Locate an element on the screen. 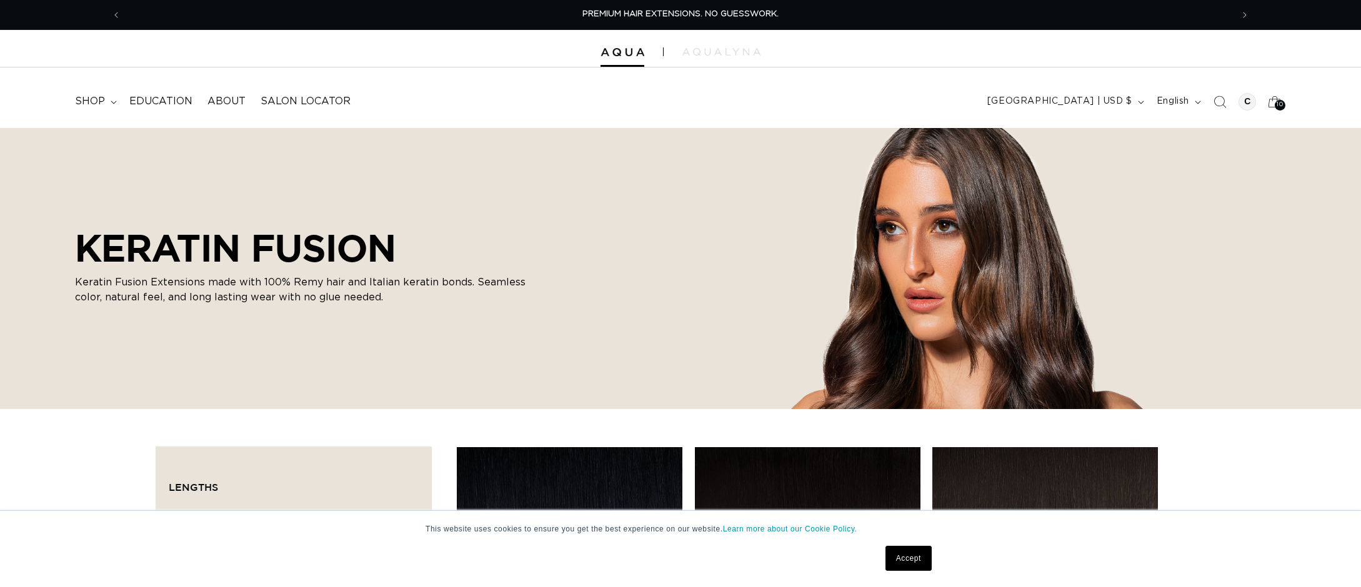 This screenshot has height=587, width=1361. button: Next announcement is located at coordinates (1245, 15).